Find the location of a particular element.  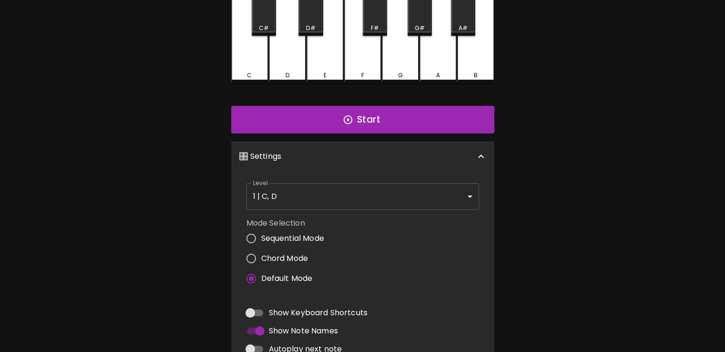

label: Level is located at coordinates (260, 183).